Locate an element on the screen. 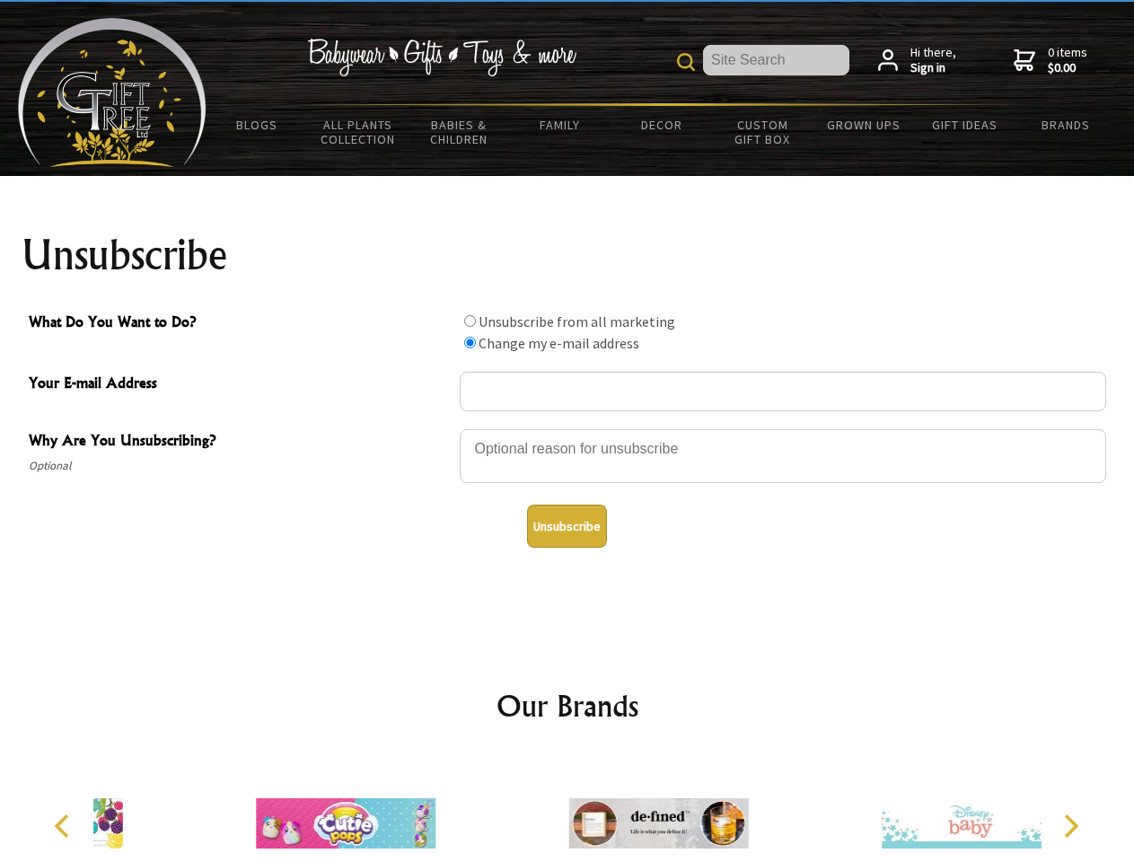 This screenshot has width=1134, height=862. span: What Do You Want to Do? is located at coordinates (240, 323).